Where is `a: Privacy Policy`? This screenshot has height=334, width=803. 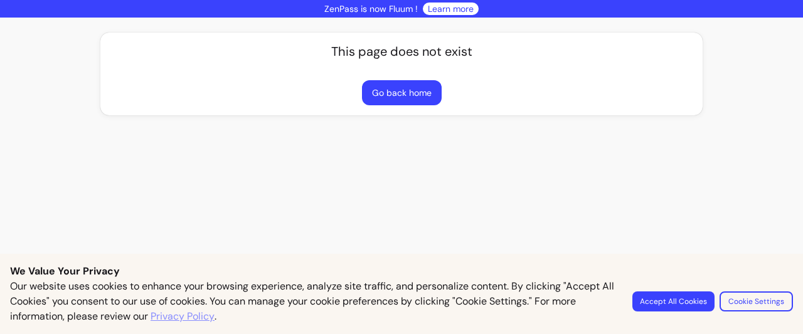
a: Privacy Policy is located at coordinates (183, 317).